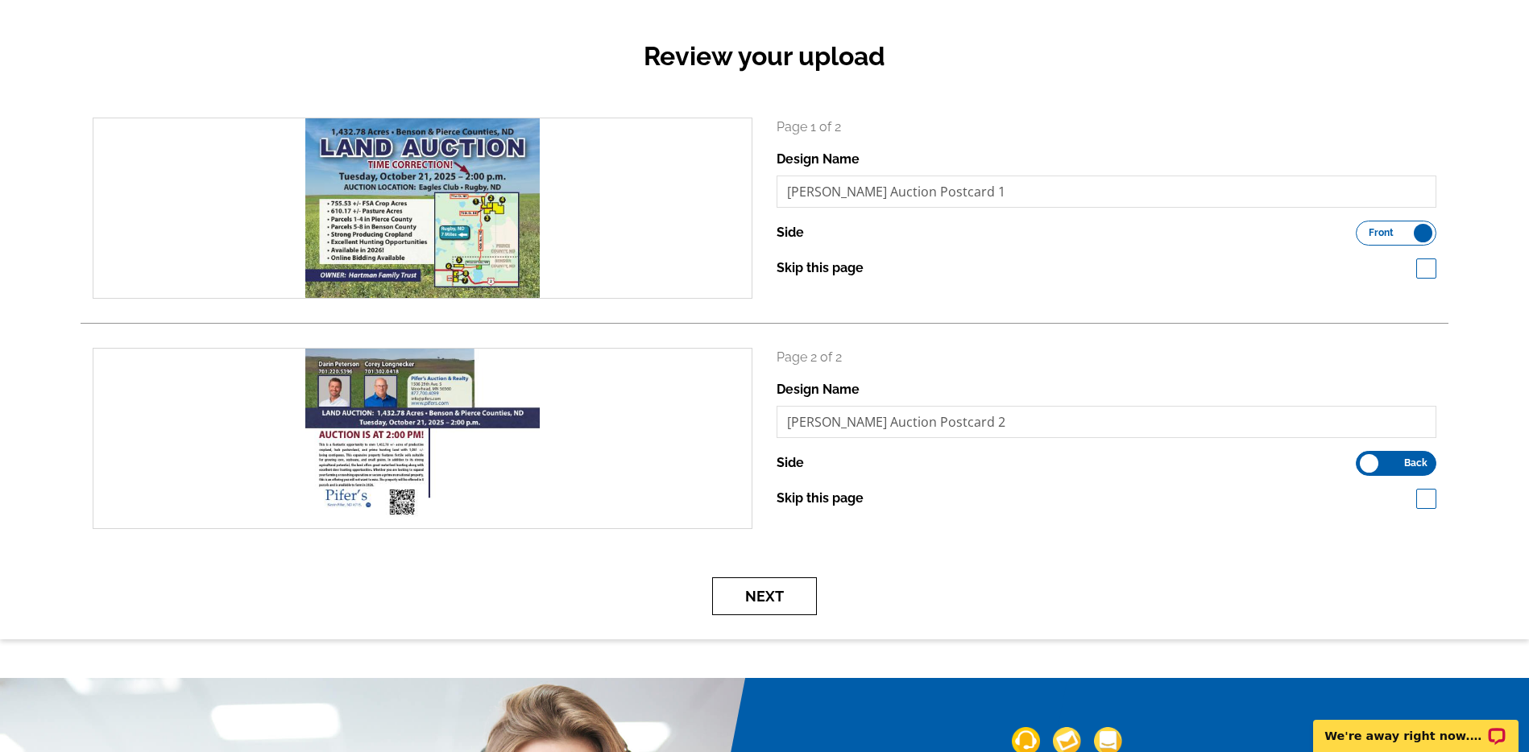 The width and height of the screenshot is (1529, 752). Describe the element at coordinates (1106, 127) in the screenshot. I see `p: Page 1 of 2` at that location.